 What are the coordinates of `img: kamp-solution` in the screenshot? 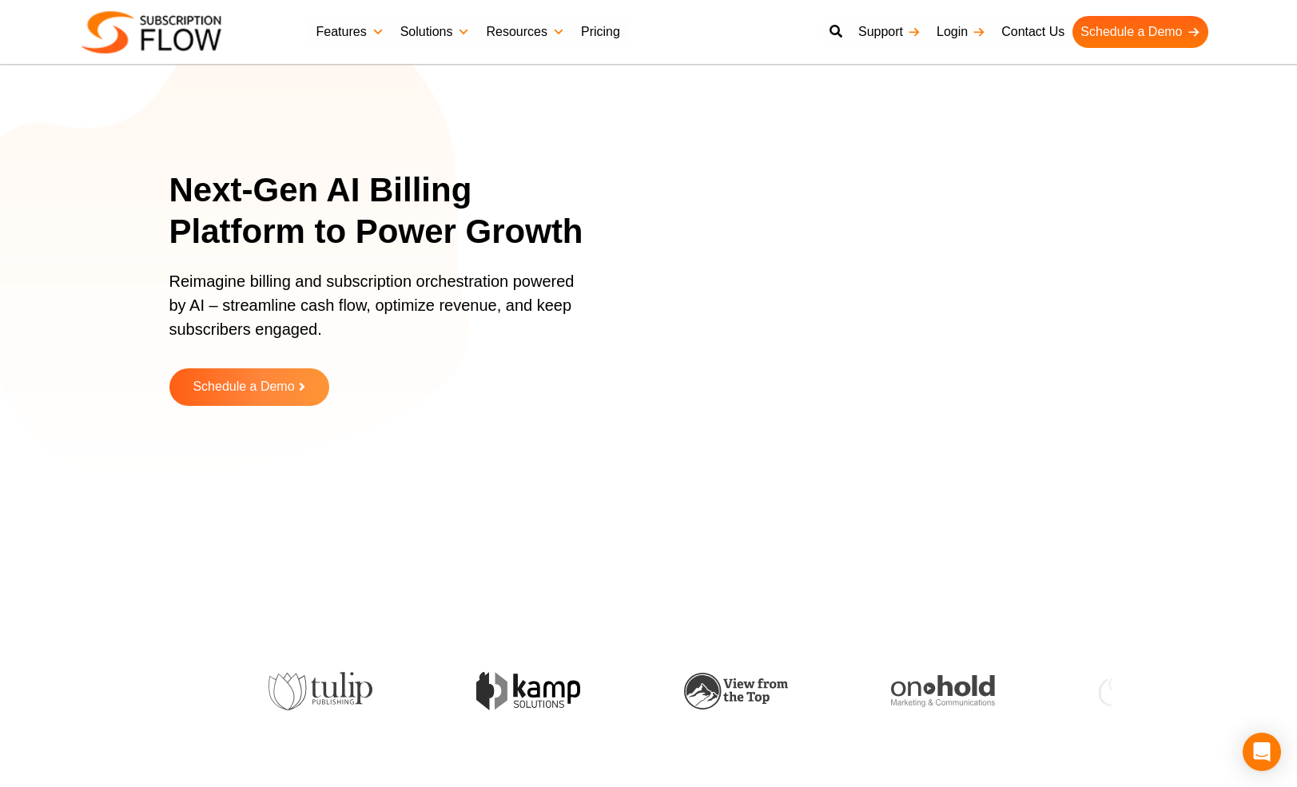 It's located at (519, 690).